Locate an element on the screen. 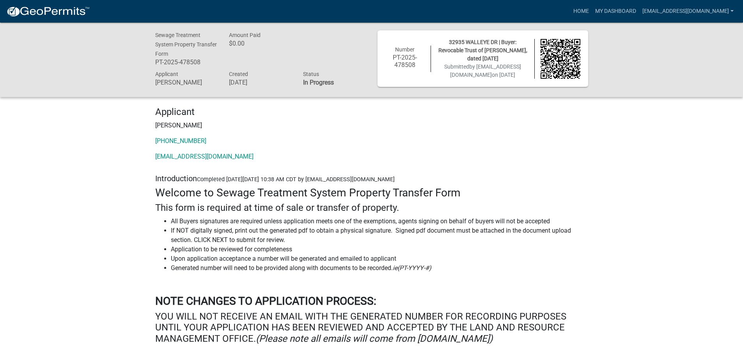 The height and width of the screenshot is (355, 743). span: Amount Paid is located at coordinates (245, 35).